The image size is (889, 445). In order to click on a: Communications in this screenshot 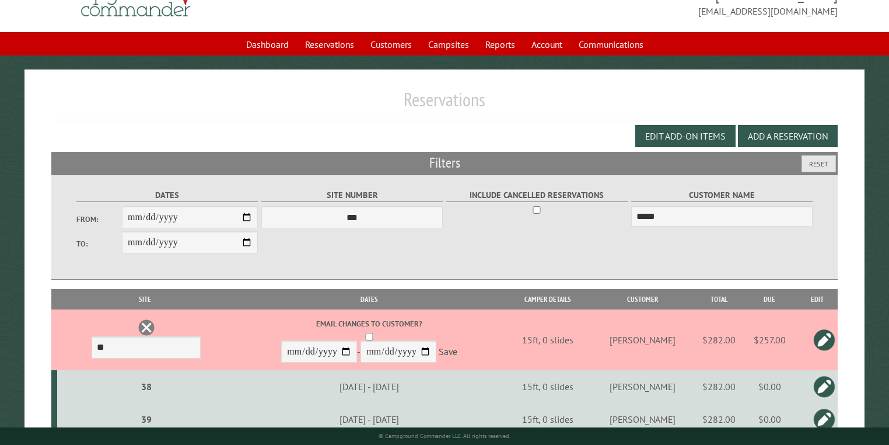, I will do `click(611, 44)`.